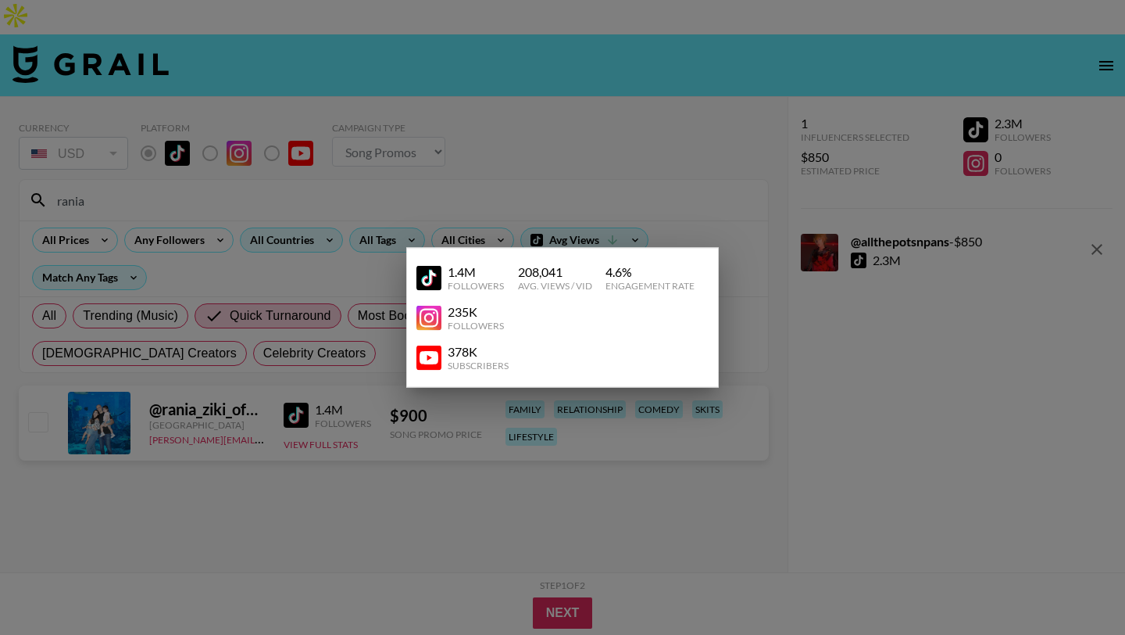 Image resolution: width=1125 pixels, height=635 pixels. I want to click on div: 235K, so click(476, 312).